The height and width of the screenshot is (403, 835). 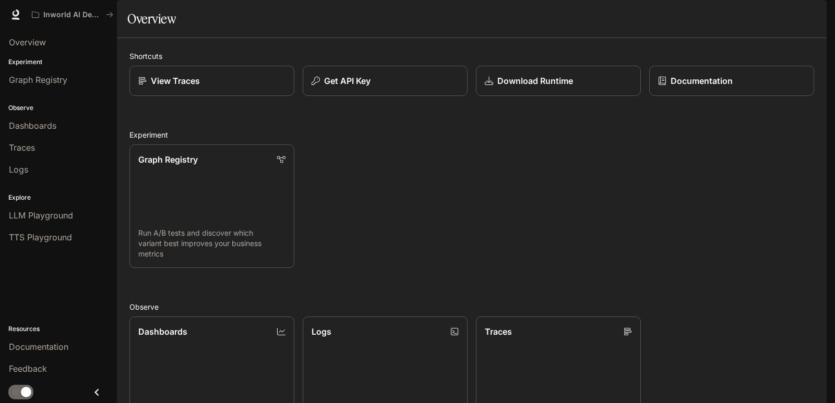 I want to click on a: View Traces, so click(x=212, y=81).